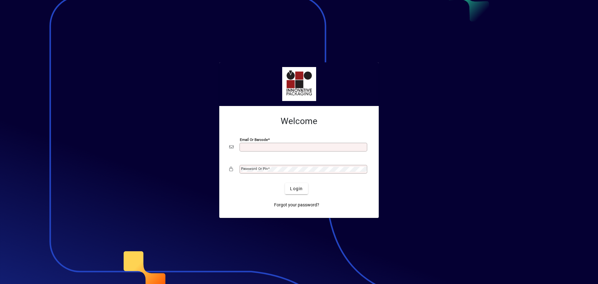 The image size is (598, 284). I want to click on h2: Welcome, so click(299, 121).